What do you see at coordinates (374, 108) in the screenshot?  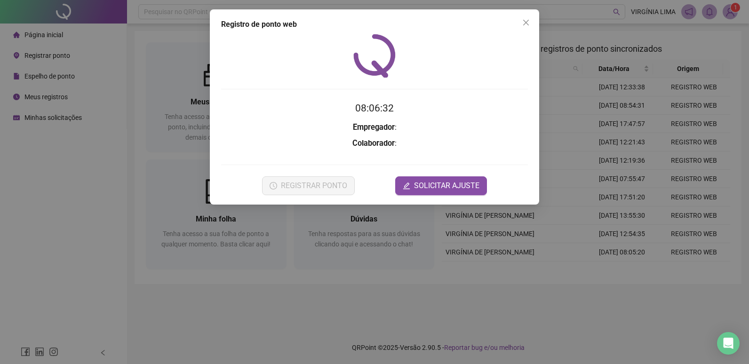 I see `time: 08:06:32` at bounding box center [374, 108].